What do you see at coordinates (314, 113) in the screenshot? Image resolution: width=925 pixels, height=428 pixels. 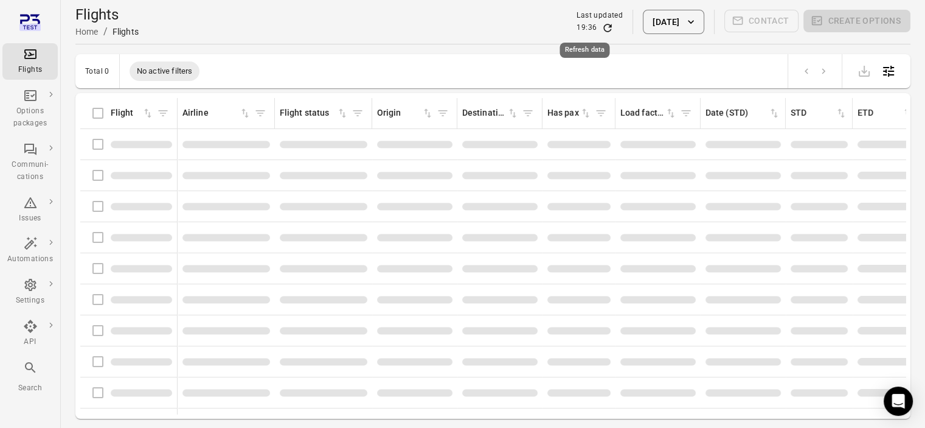 I see `div: Sort by flight status in ascending order` at bounding box center [314, 113].